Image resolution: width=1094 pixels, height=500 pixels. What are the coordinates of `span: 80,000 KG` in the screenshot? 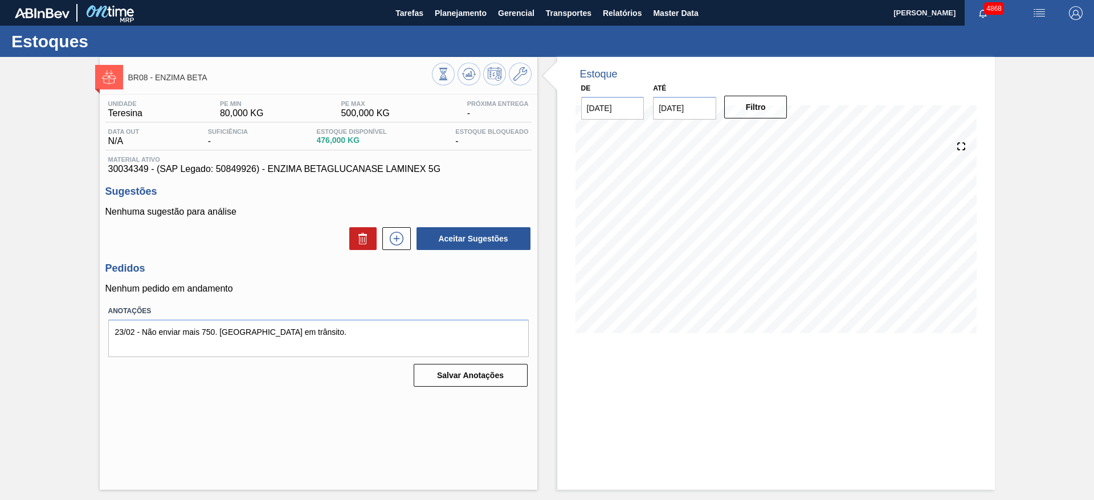 It's located at (242, 113).